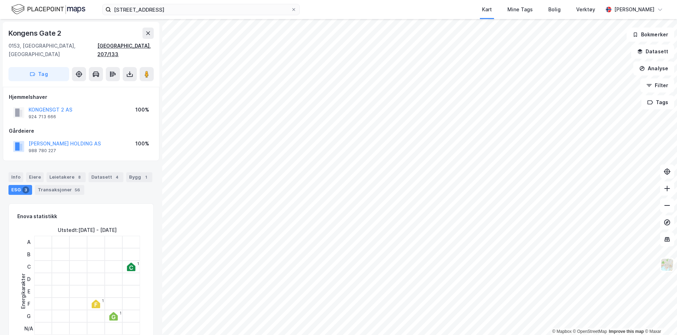 This screenshot has height=335, width=677. What do you see at coordinates (562, 331) in the screenshot?
I see `a: Mapbox` at bounding box center [562, 331].